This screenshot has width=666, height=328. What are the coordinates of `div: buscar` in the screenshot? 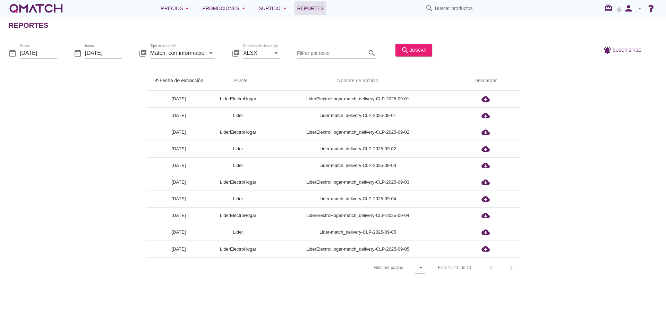 It's located at (414, 50).